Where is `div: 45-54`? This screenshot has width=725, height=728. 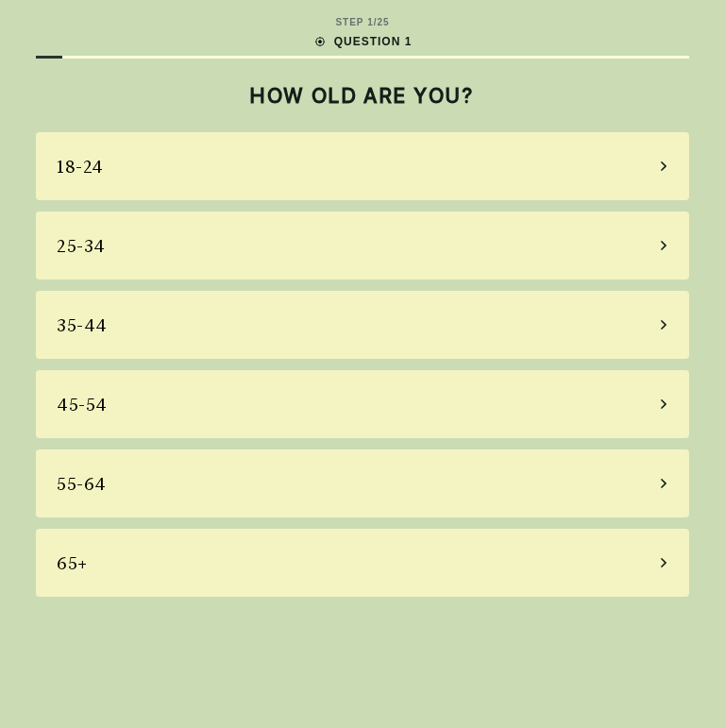 div: 45-54 is located at coordinates (82, 404).